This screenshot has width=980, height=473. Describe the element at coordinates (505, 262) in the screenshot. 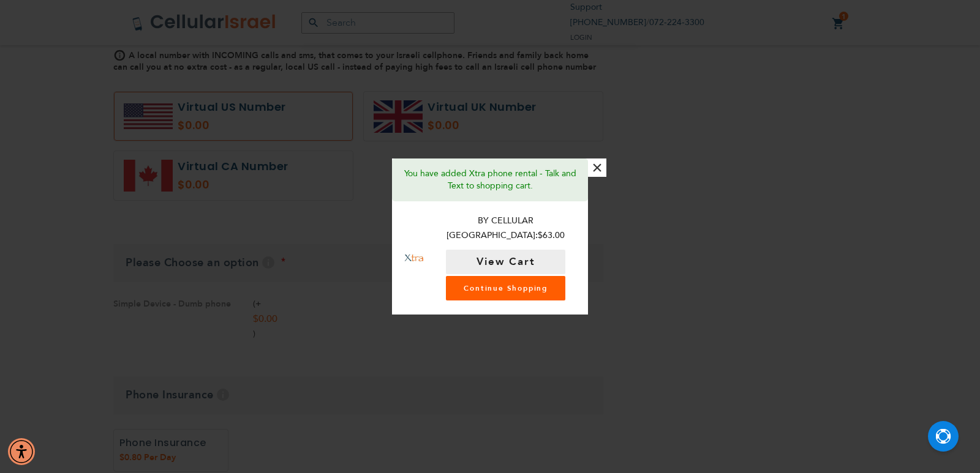

I see `button: View Cart` at that location.